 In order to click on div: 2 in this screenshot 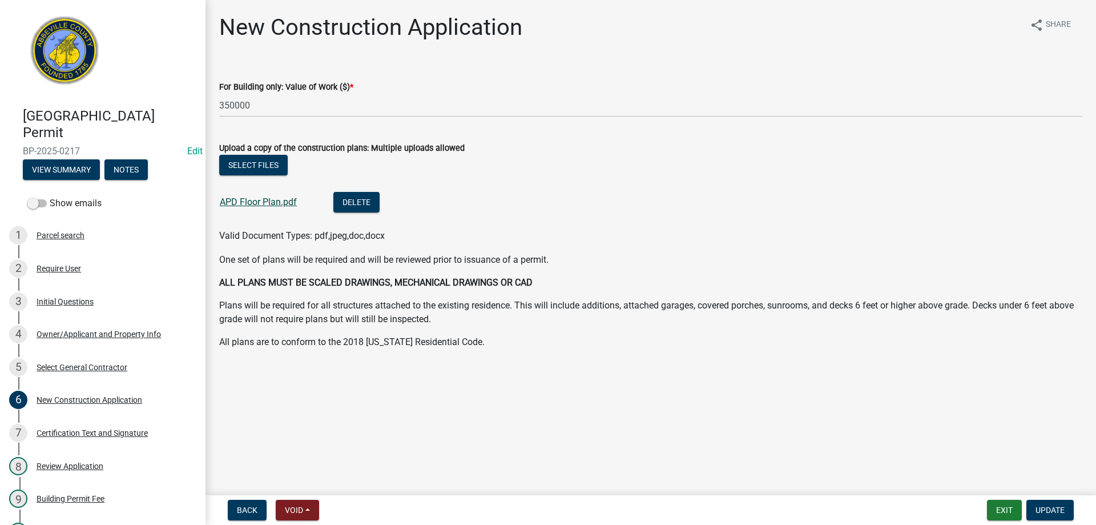, I will do `click(18, 268)`.